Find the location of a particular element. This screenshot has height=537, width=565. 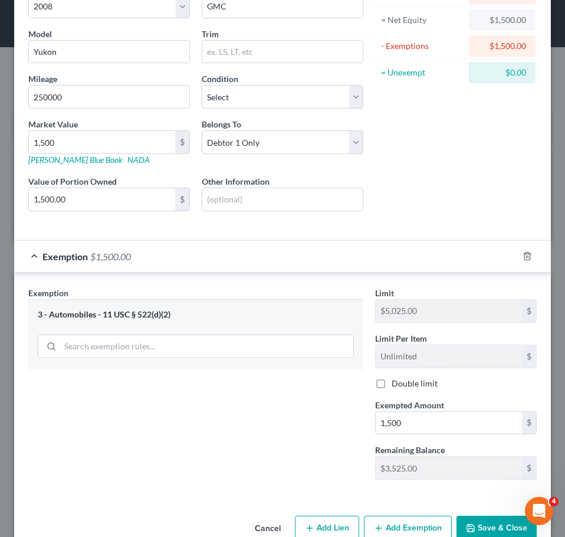

div: = Unexempt is located at coordinates (422, 73).